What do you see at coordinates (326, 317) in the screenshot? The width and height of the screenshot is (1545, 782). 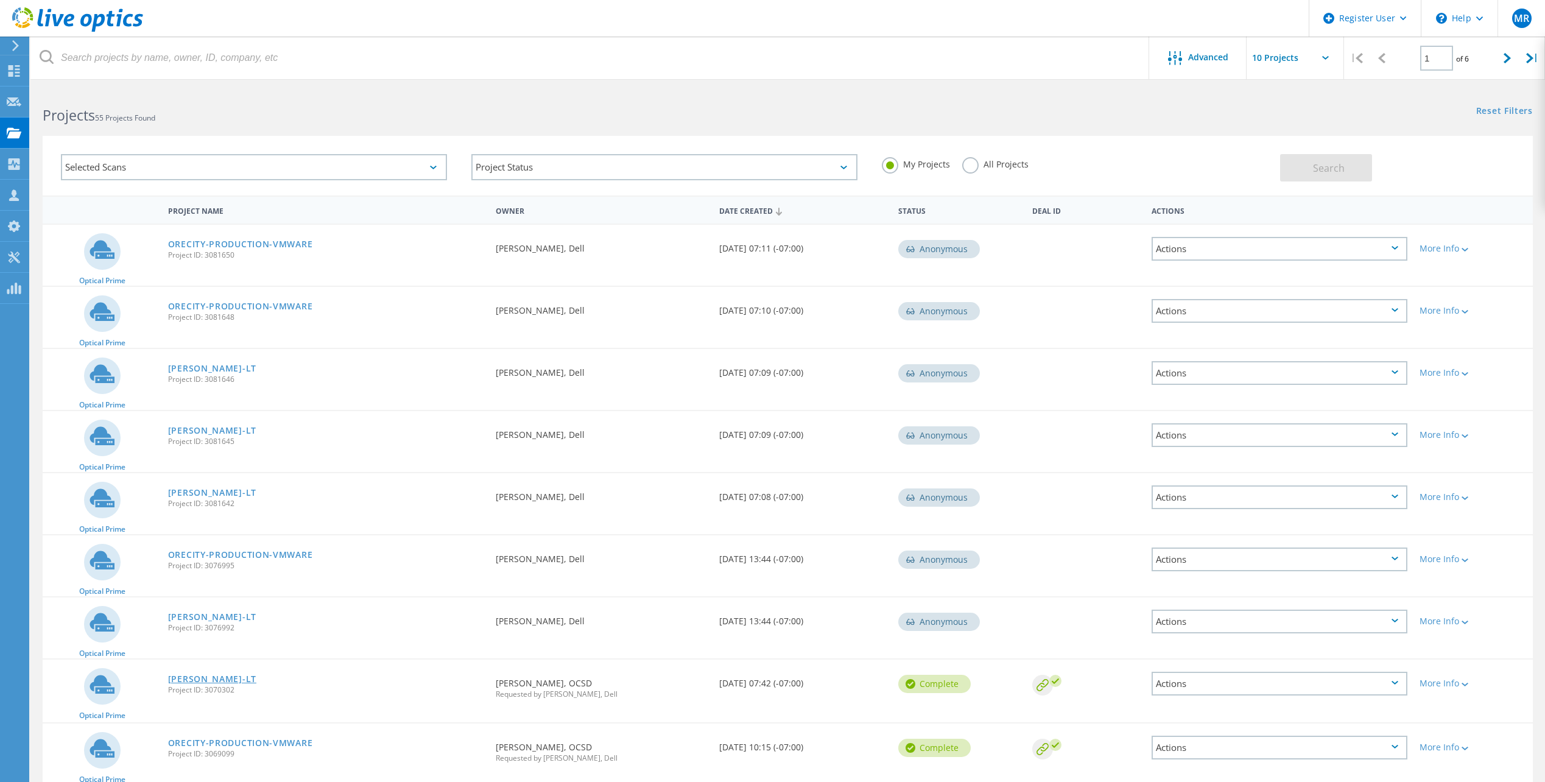 I see `span: Project ID: 3081648` at bounding box center [326, 317].